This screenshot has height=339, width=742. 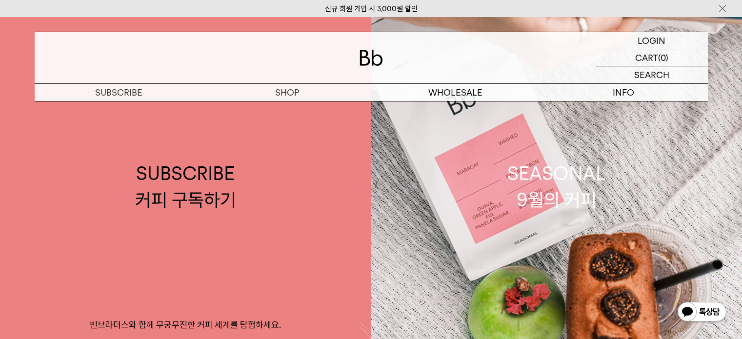 What do you see at coordinates (702, 313) in the screenshot?
I see `img: 카카오톡 채널 1:1 채팅 버튼` at bounding box center [702, 313].